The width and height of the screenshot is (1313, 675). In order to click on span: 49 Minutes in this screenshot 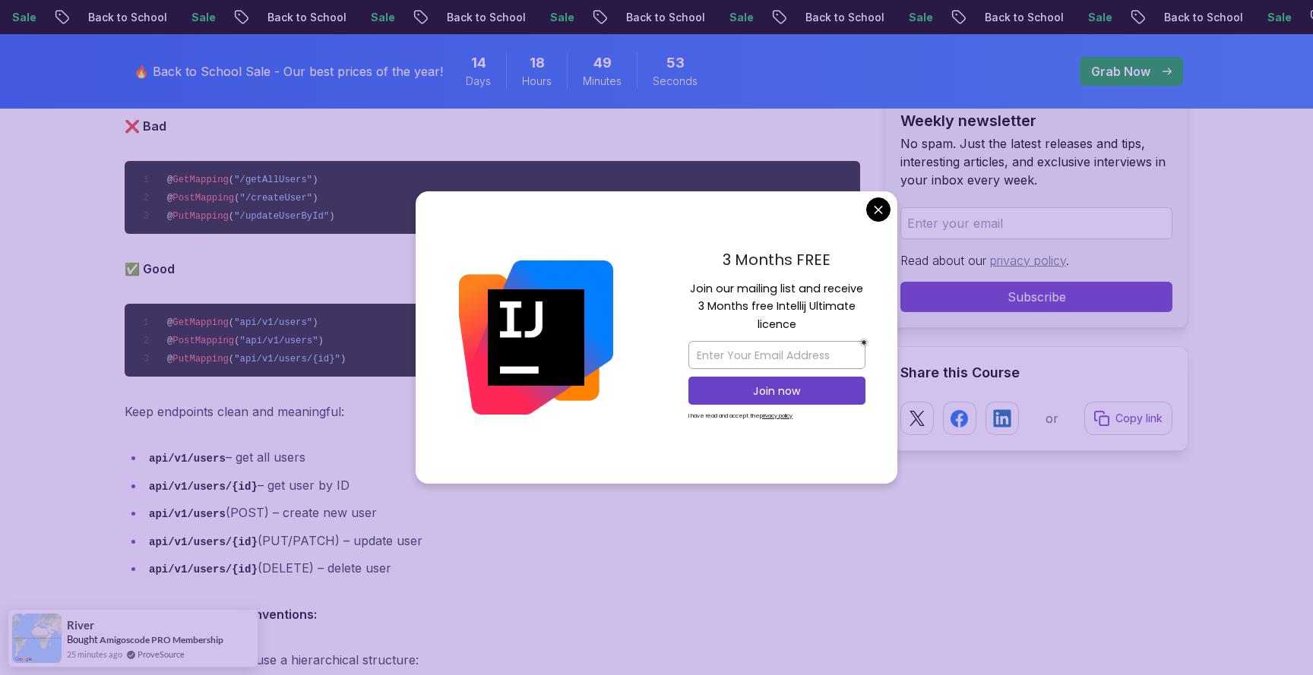, I will do `click(602, 63)`.